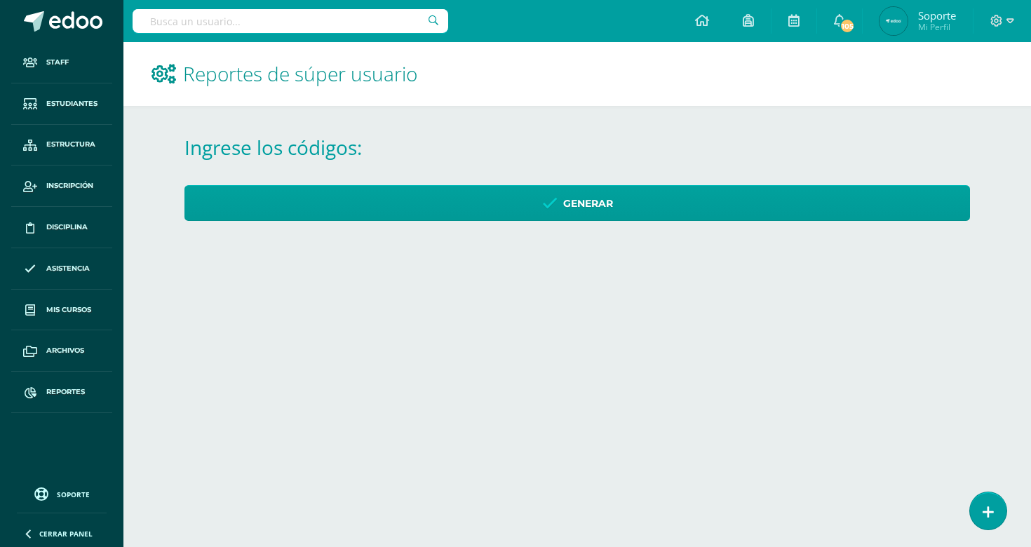  Describe the element at coordinates (290, 21) in the screenshot. I see `input: Busca un usuario...` at that location.